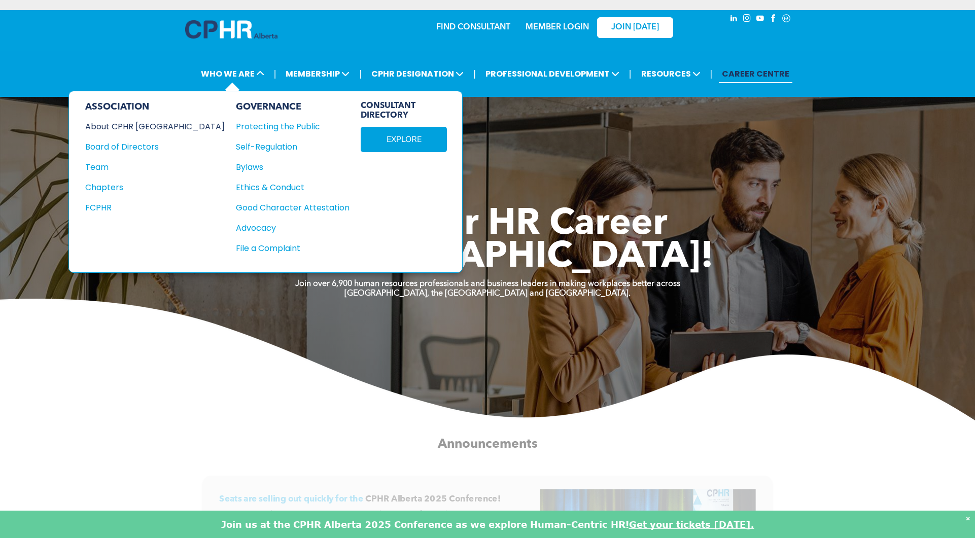 The image size is (975, 538). I want to click on span: WHO WE ARE, so click(232, 74).